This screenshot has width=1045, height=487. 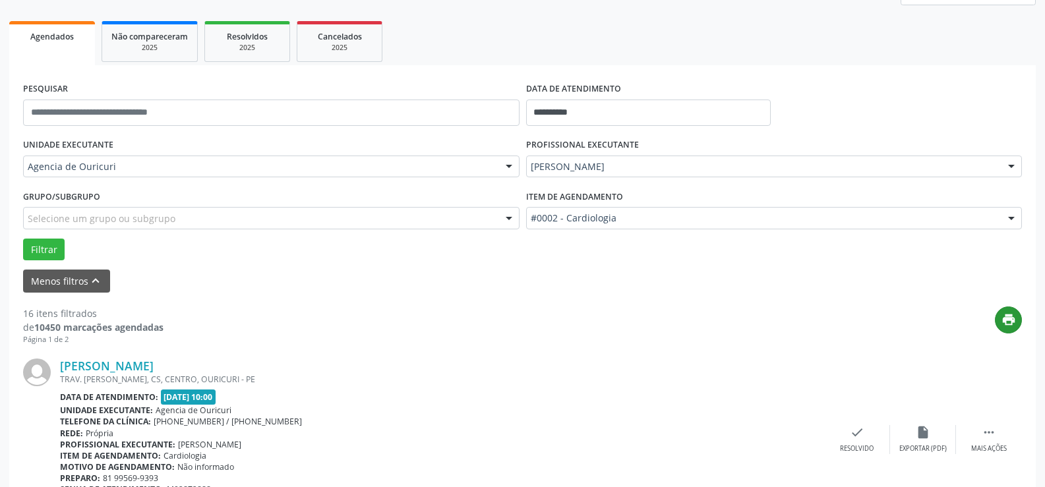 What do you see at coordinates (131, 478) in the screenshot?
I see `span: 81 99569-9393` at bounding box center [131, 478].